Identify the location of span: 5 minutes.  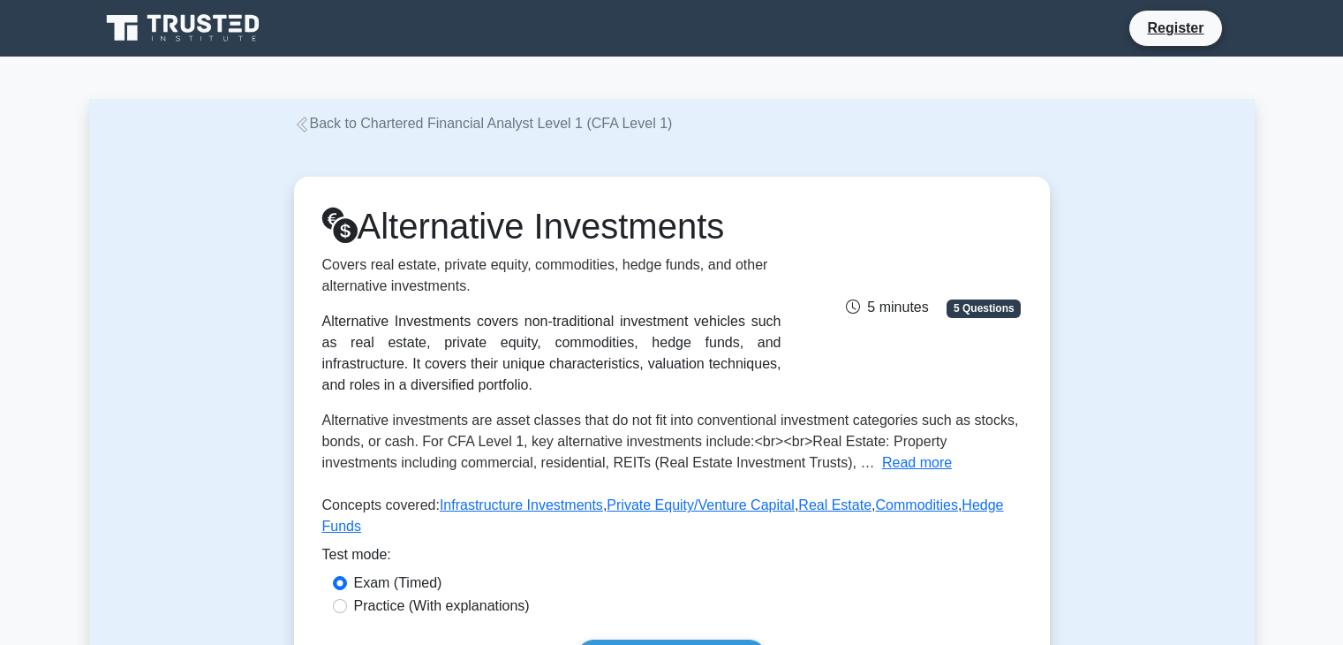
(886, 306).